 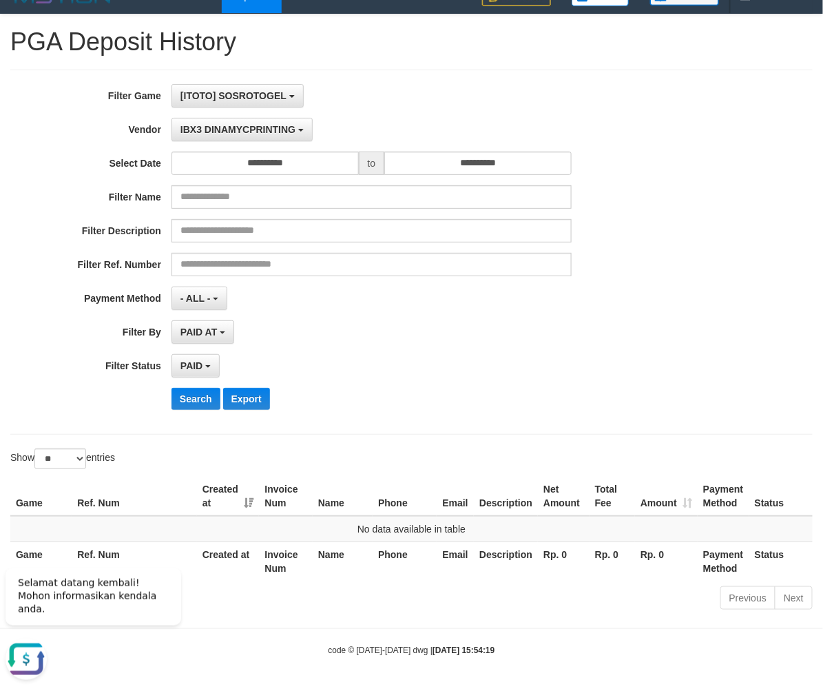 I want to click on span: PAID, so click(x=192, y=366).